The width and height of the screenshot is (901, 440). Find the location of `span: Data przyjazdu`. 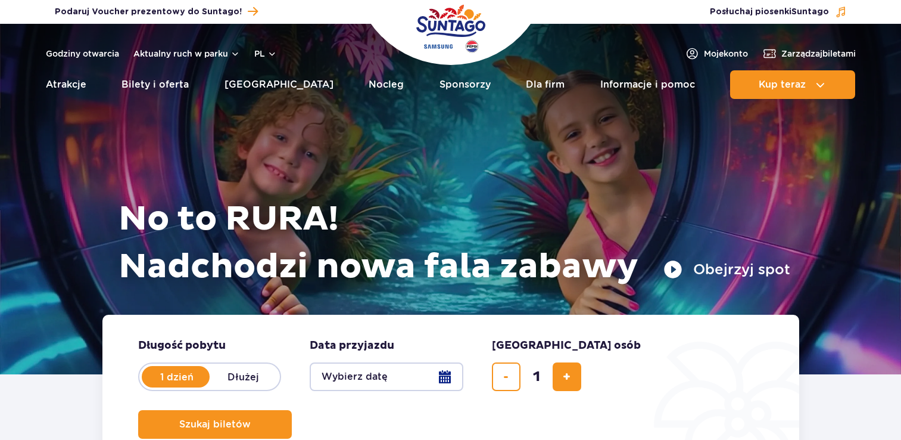

span: Data przyjazdu is located at coordinates (352, 345).